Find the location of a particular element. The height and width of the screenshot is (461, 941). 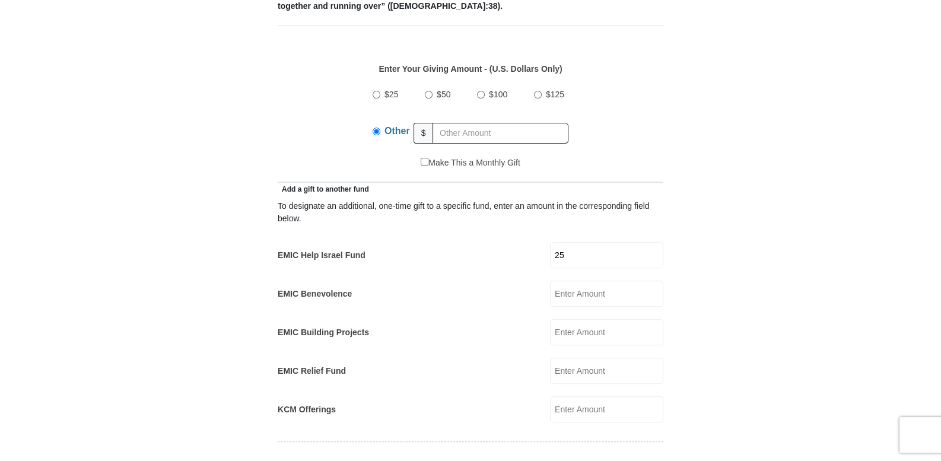

div: To designate an additional, one-time gift to a specific fund, enter an amount in the correspondin... is located at coordinates (471, 213).